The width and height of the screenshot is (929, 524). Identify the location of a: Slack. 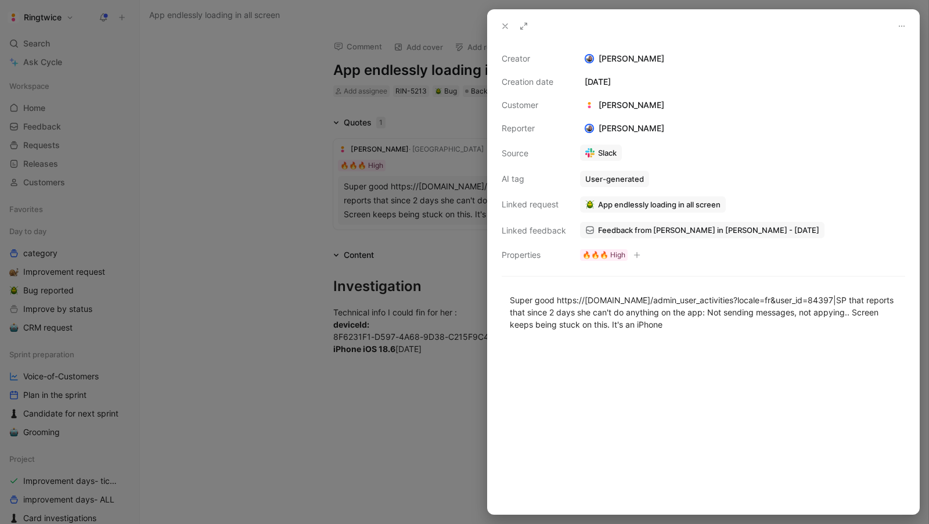
(601, 153).